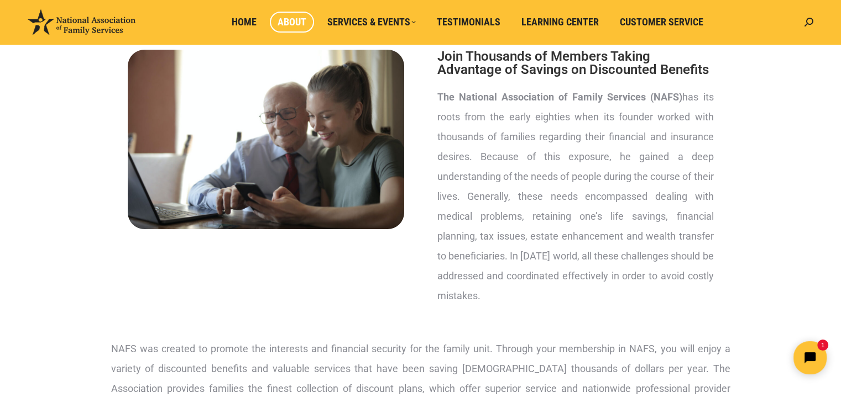  What do you see at coordinates (575, 197) in the screenshot?
I see `p: has its roots from the early eighties when its founder worked with thousands of families regardin...` at bounding box center [575, 197].